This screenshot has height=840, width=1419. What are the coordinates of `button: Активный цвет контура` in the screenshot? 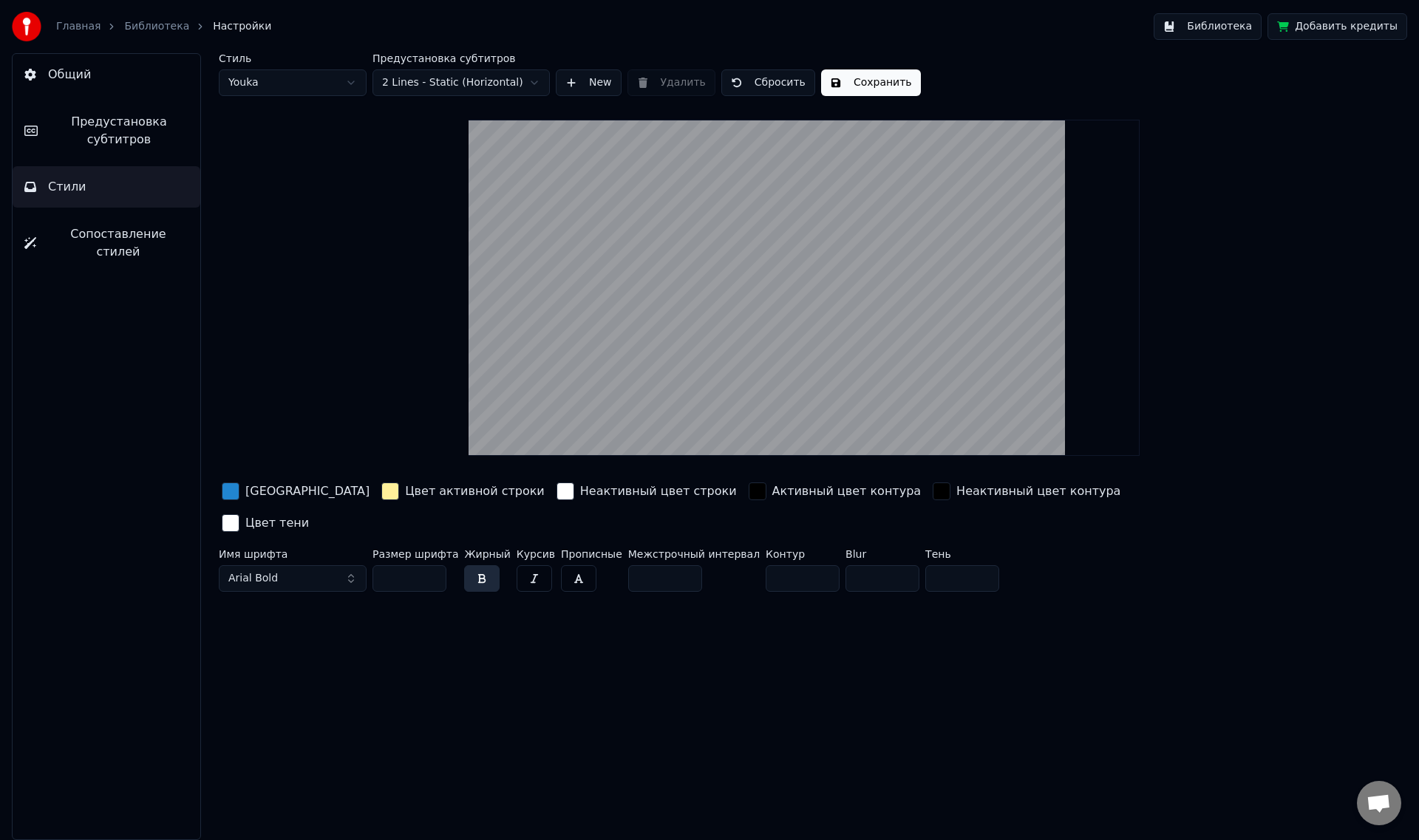 It's located at (835, 491).